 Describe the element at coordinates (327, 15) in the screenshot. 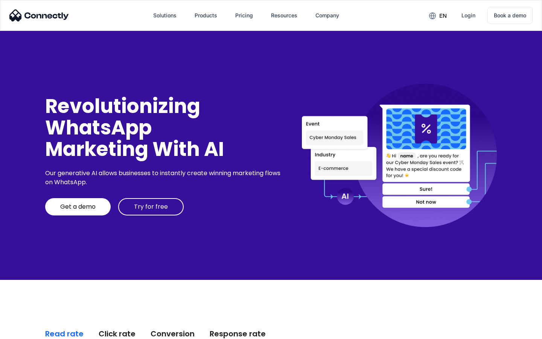

I see `div: Company` at that location.